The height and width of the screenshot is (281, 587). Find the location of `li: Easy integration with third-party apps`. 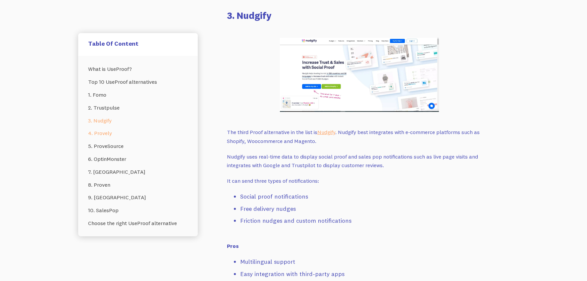

li: Easy integration with third-party apps is located at coordinates (366, 274).